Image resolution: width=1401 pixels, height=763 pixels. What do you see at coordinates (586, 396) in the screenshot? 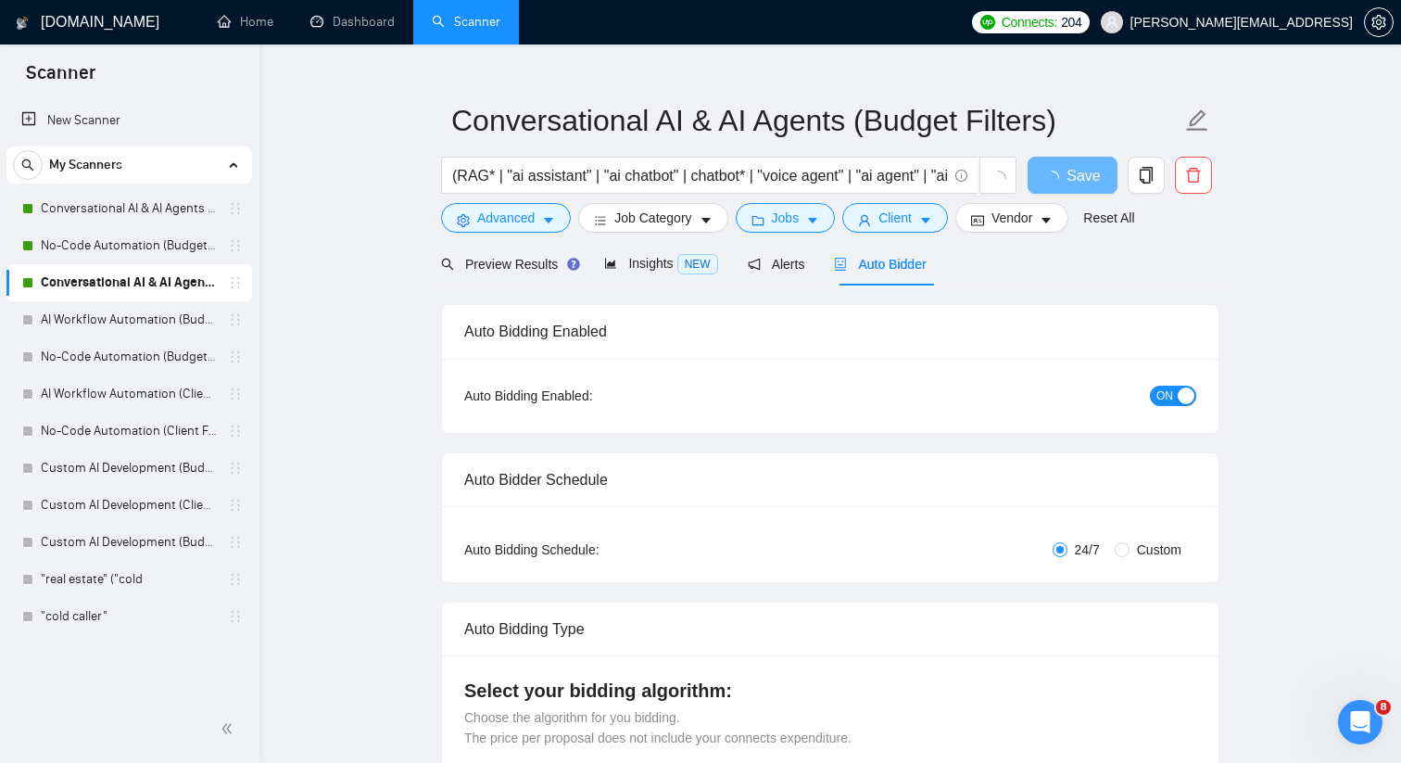
I see `div: Auto Bidding Enabled:` at bounding box center [586, 396].